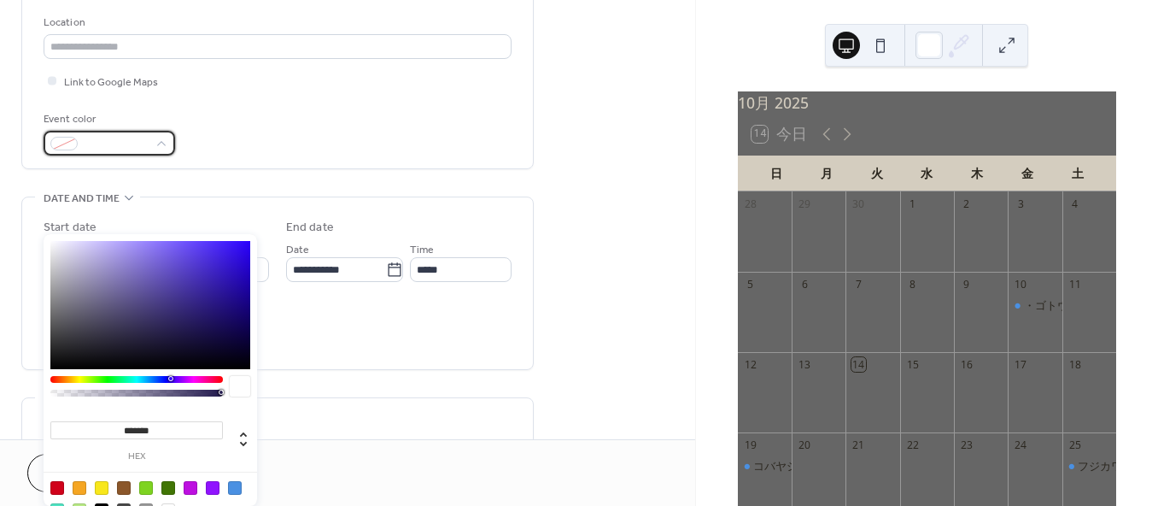 This screenshot has width=1158, height=506. What do you see at coordinates (776, 172) in the screenshot?
I see `div: 日` at bounding box center [776, 172].